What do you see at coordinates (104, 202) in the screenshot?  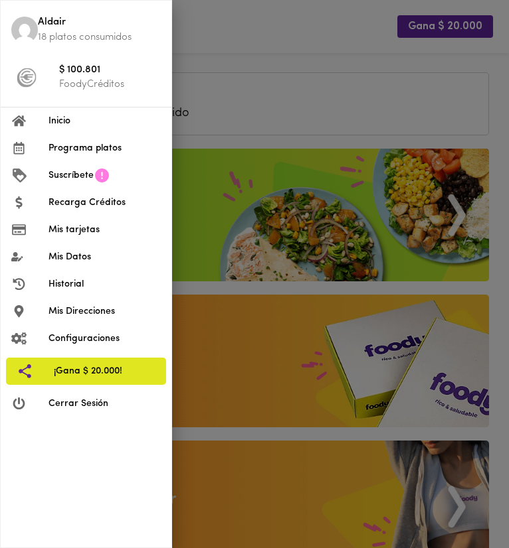 I see `span: Recarga Créditos` at bounding box center [104, 202].